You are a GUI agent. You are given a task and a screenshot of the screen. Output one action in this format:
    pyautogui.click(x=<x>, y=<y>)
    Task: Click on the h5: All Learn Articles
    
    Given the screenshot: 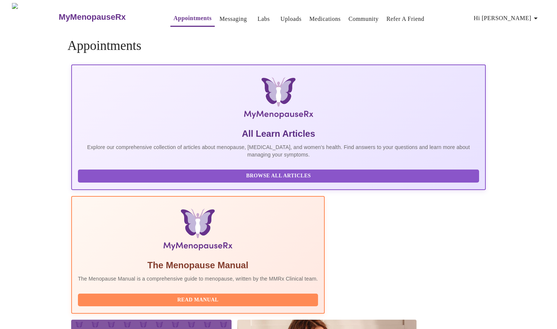 What is the action you would take?
    pyautogui.click(x=278, y=134)
    